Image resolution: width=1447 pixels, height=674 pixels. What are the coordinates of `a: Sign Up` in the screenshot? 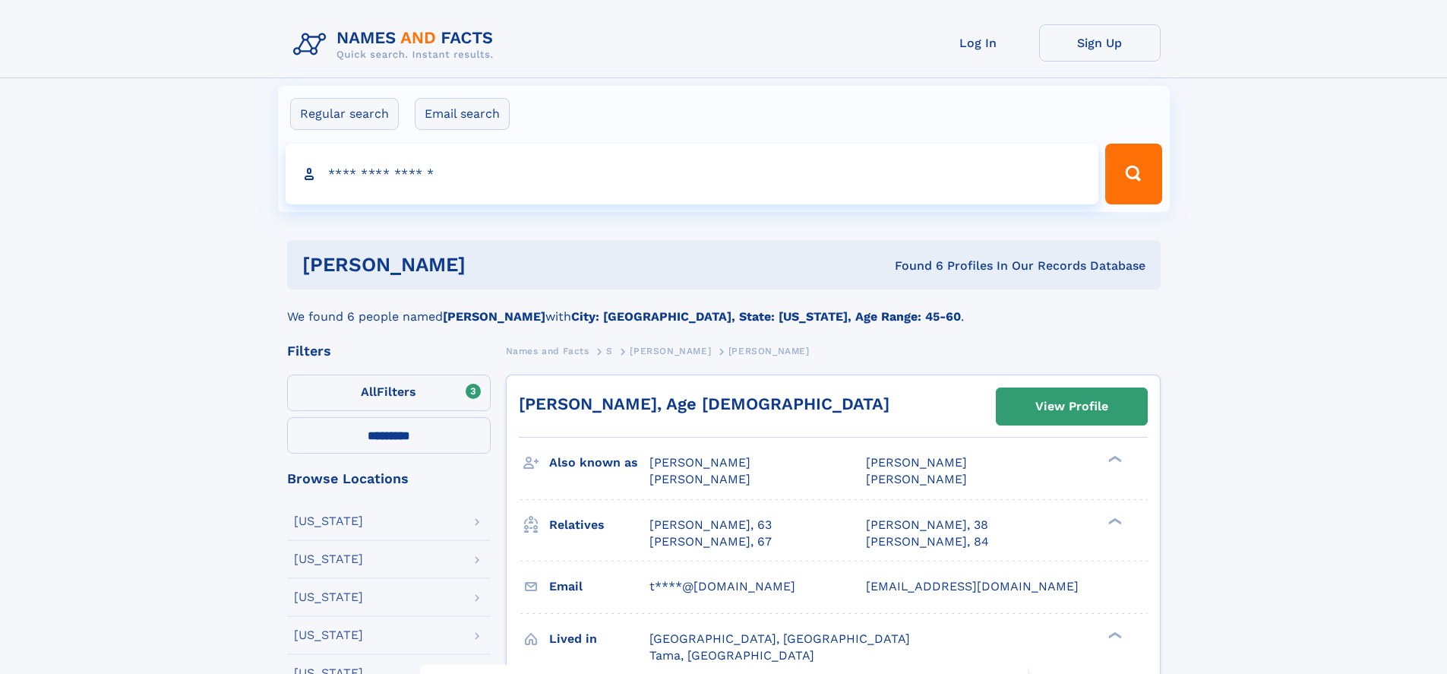 It's located at (1100, 43).